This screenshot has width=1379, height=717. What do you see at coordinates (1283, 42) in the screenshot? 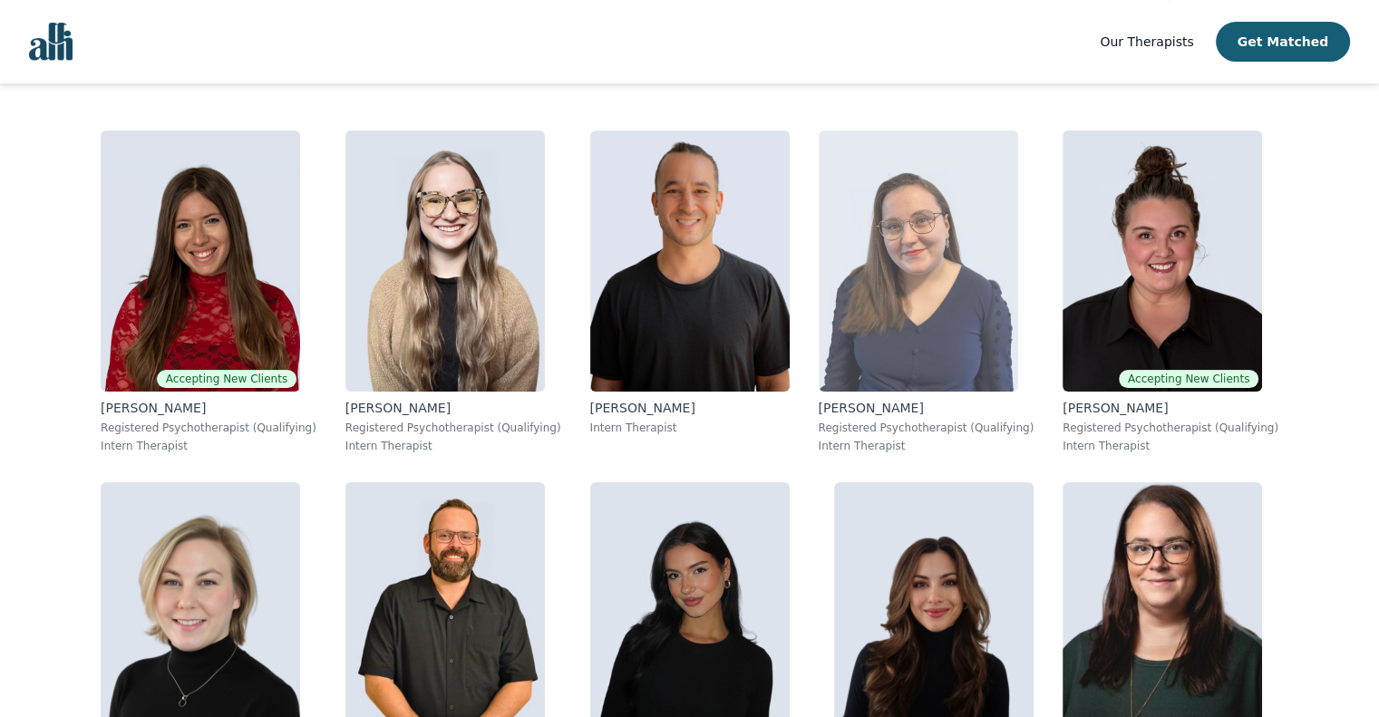
I see `button: Get Matched` at bounding box center [1283, 42].